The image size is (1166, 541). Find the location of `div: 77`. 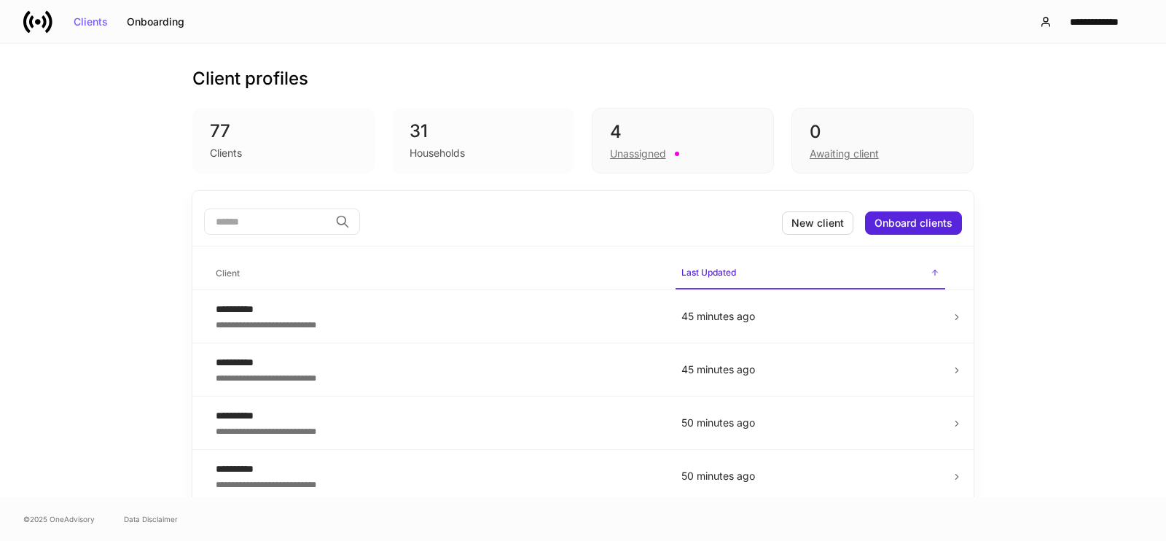

div: 77 is located at coordinates (284, 131).